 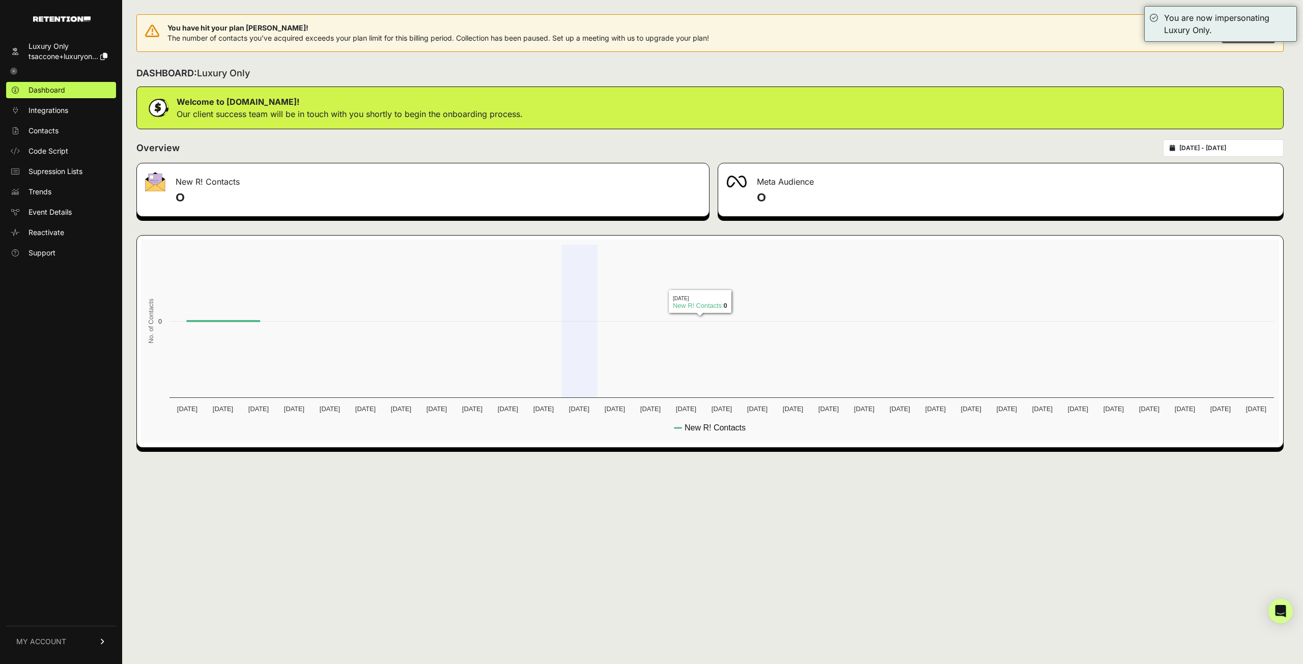 I want to click on span: tsaccone+luxuryon..., so click(x=63, y=56).